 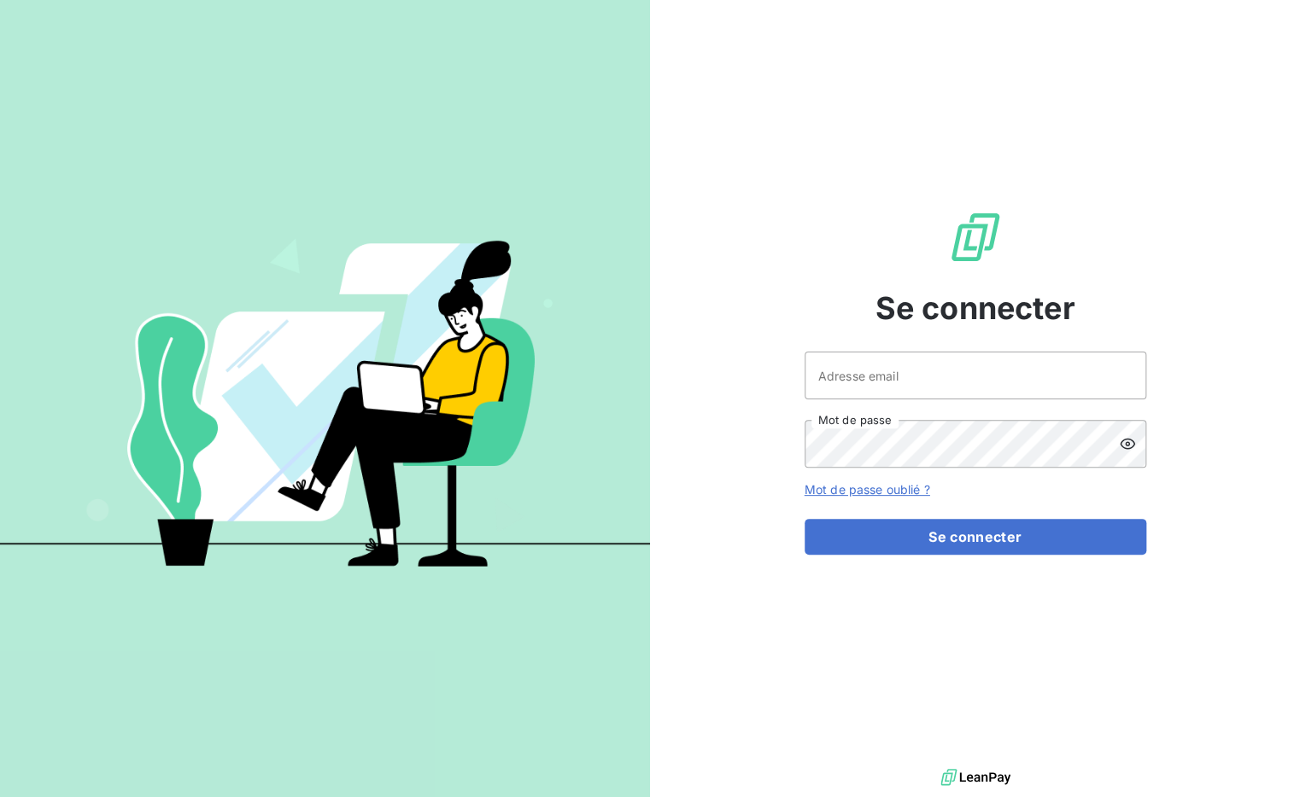 What do you see at coordinates (975, 308) in the screenshot?
I see `span: Se connecter` at bounding box center [975, 308].